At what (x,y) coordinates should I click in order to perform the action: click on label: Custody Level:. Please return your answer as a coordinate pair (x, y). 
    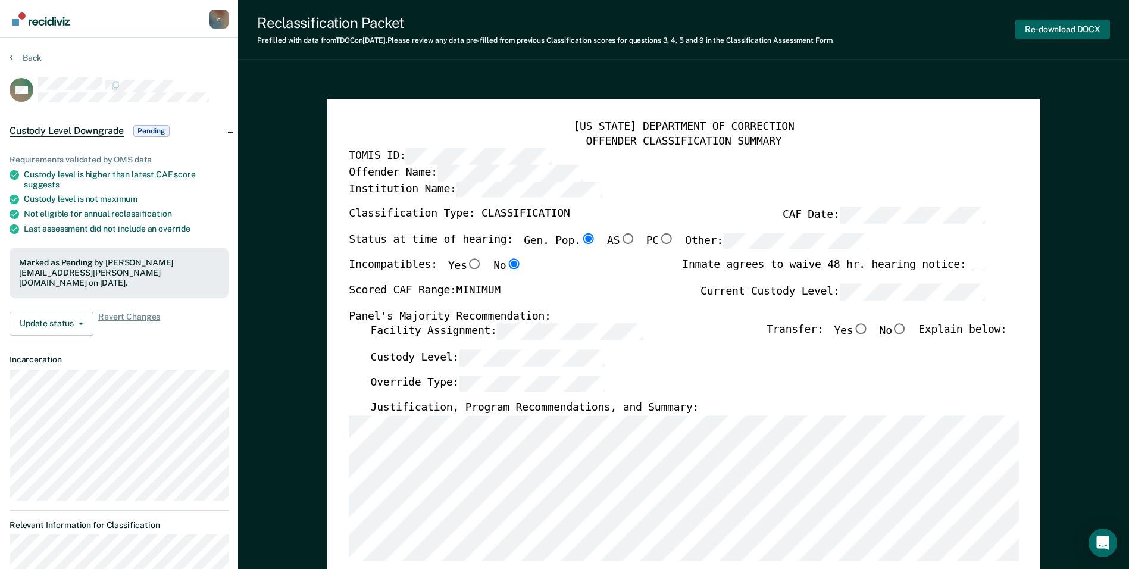
    Looking at the image, I should click on (487, 358).